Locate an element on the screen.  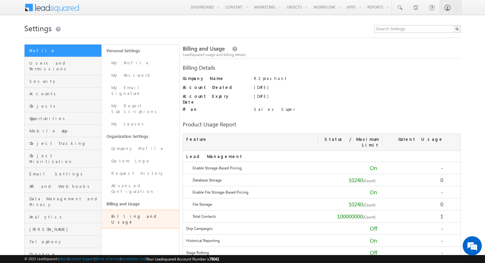
span: Analytics is located at coordinates (64, 217).